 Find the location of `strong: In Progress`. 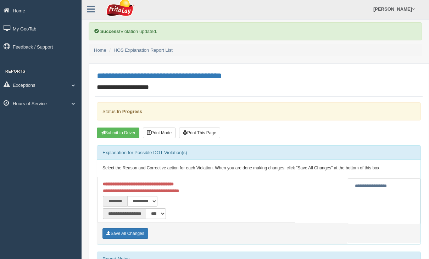

strong: In Progress is located at coordinates (129, 111).